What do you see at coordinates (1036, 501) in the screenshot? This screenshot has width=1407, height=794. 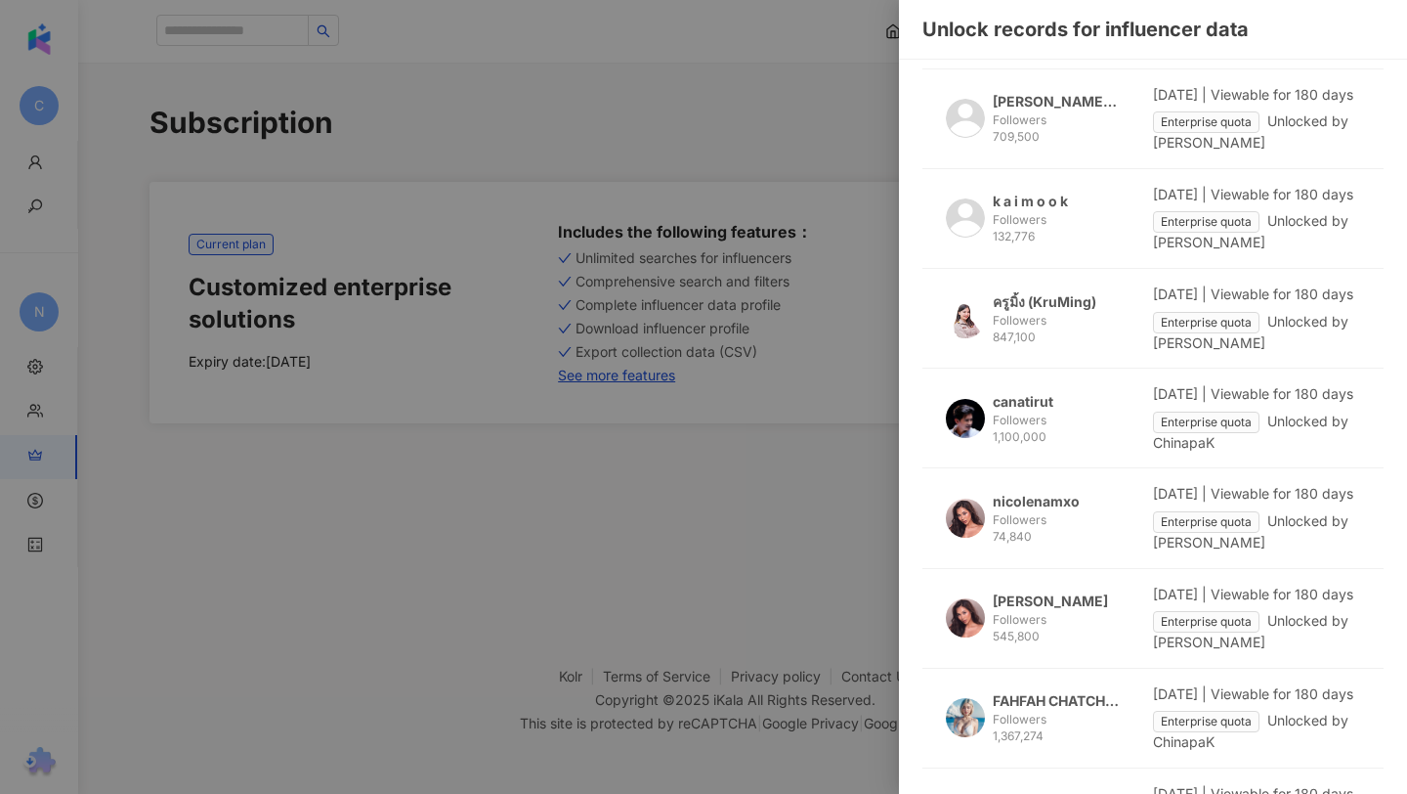 I see `div: nicolenamxo` at bounding box center [1036, 501].